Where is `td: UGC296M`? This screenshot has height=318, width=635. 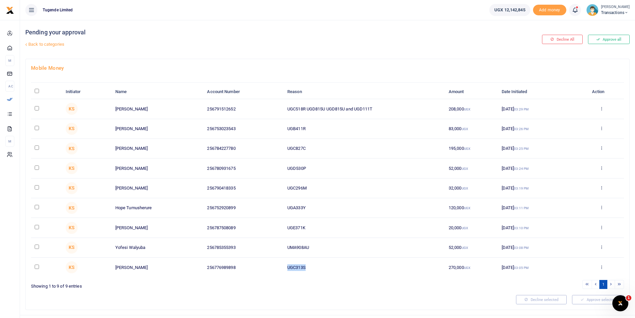
td: UGC296M is located at coordinates (364, 188).